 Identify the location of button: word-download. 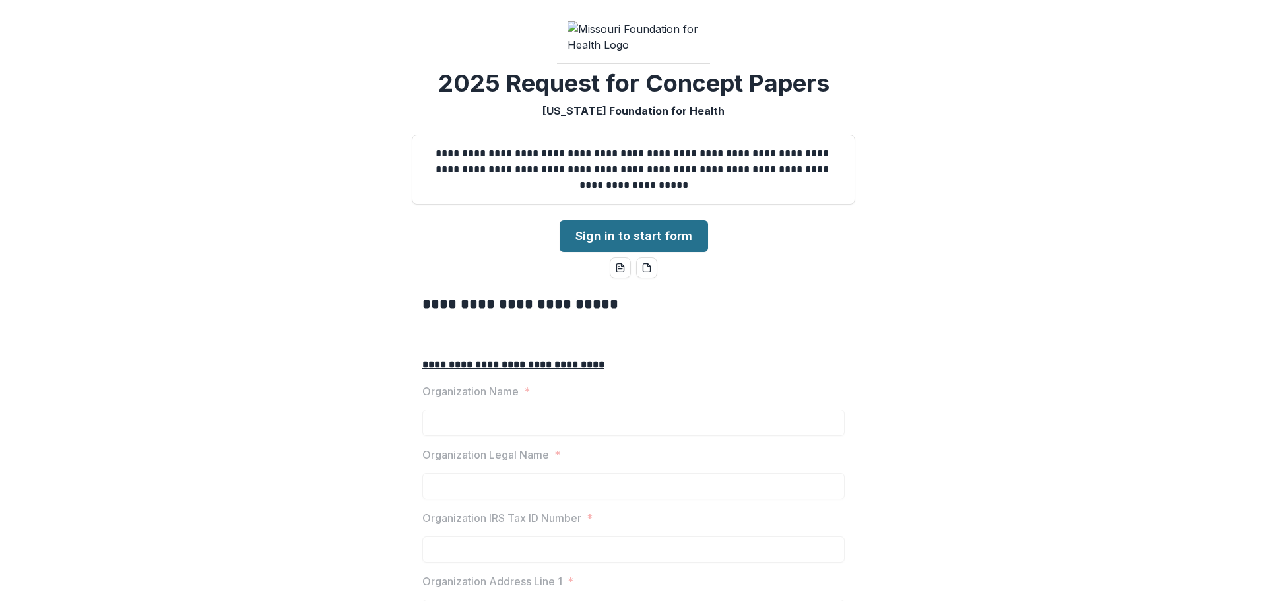
(620, 268).